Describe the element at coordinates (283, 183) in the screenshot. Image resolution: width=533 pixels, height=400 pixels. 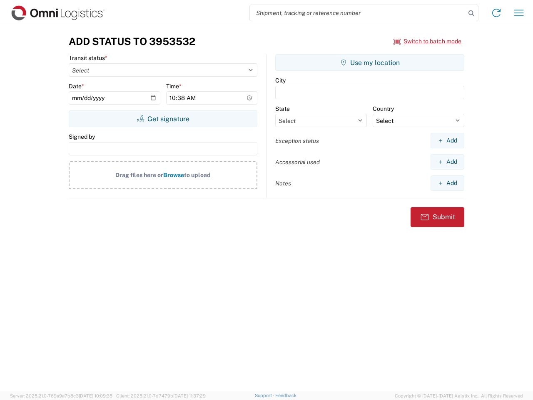
I see `label: Notes` at that location.